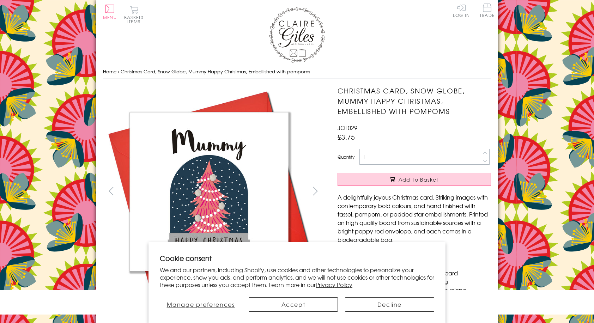 The height and width of the screenshot is (323, 594). Describe the element at coordinates (297, 72) in the screenshot. I see `nav: breadcrumbs` at that location.